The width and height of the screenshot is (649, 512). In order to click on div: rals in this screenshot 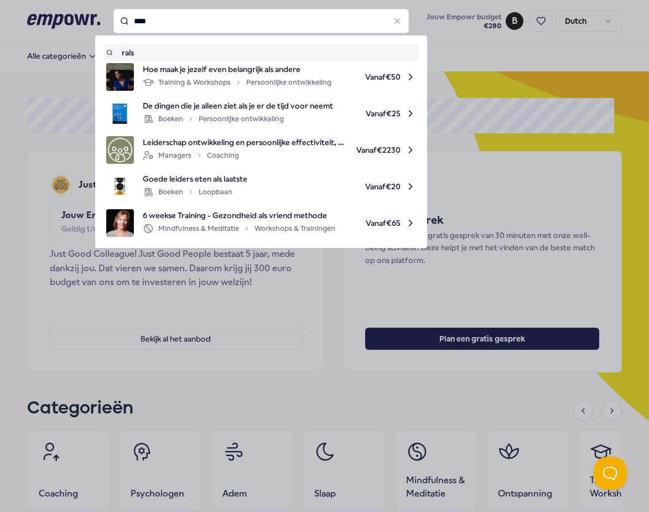, I will do `click(261, 53)`.